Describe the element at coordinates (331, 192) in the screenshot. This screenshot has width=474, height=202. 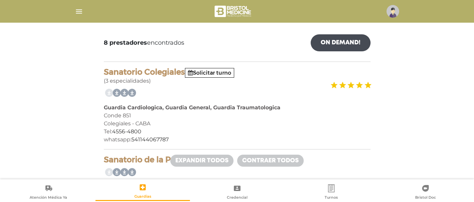
I see `a: Turnos` at that location.